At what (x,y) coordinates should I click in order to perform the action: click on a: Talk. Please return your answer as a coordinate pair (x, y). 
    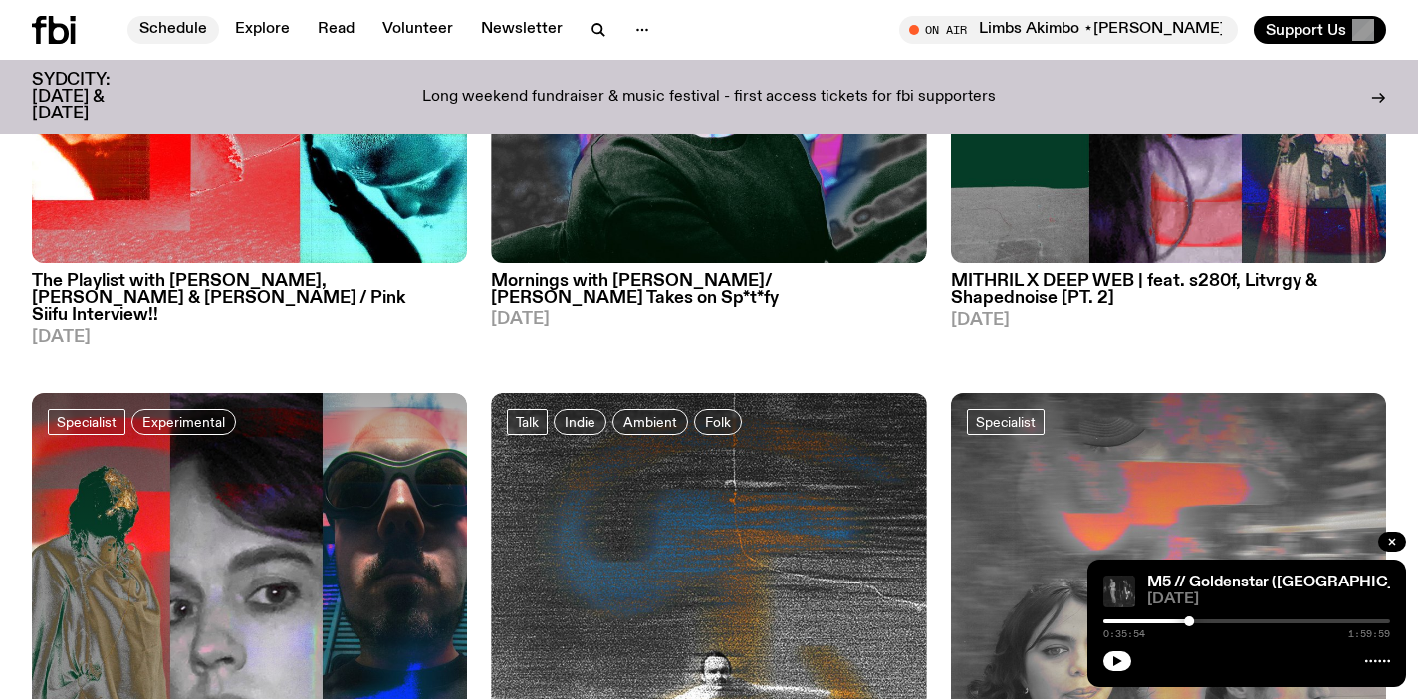
    Looking at the image, I should click on (527, 422).